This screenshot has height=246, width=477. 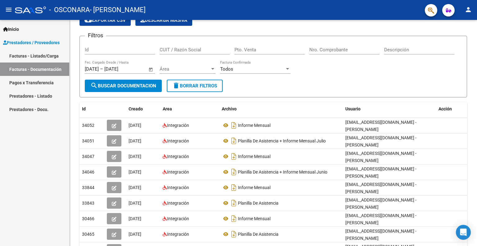 What do you see at coordinates (88, 141) in the screenshot?
I see `span: 34051` at bounding box center [88, 141].